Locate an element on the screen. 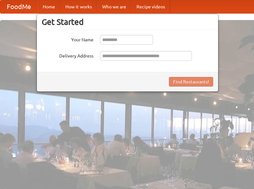  a: Who we are is located at coordinates (114, 7).